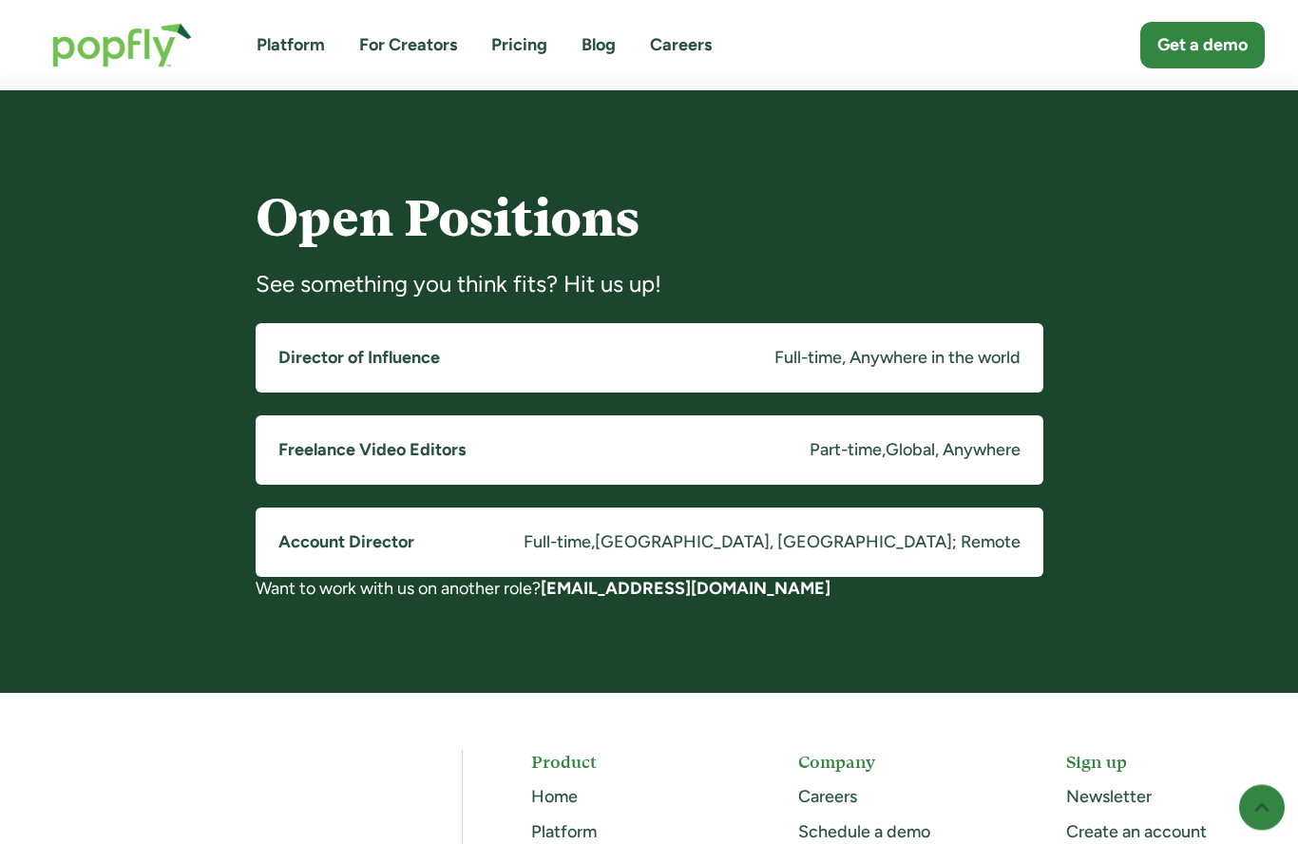 Image resolution: width=1298 pixels, height=844 pixels. What do you see at coordinates (649, 358) in the screenshot?
I see `a: Director of InfluenceFull-time, Anywhere in the world` at bounding box center [649, 358].